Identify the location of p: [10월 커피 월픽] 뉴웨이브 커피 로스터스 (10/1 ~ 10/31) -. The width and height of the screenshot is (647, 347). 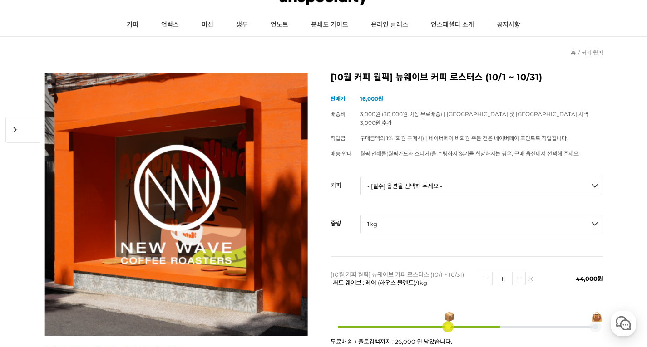
(402, 279).